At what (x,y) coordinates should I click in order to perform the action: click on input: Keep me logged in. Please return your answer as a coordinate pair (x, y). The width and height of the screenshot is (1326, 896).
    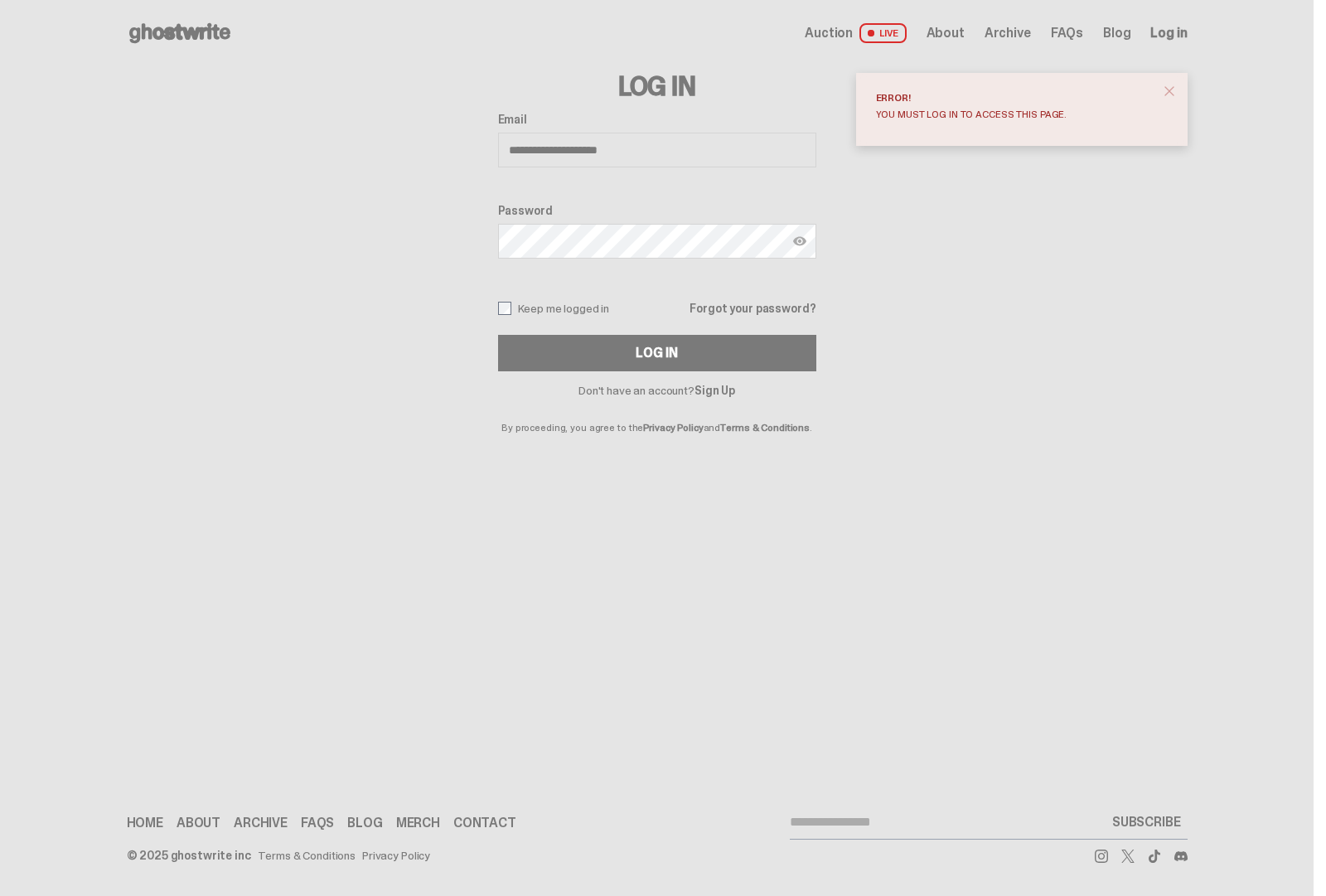
    Looking at the image, I should click on (504, 308).